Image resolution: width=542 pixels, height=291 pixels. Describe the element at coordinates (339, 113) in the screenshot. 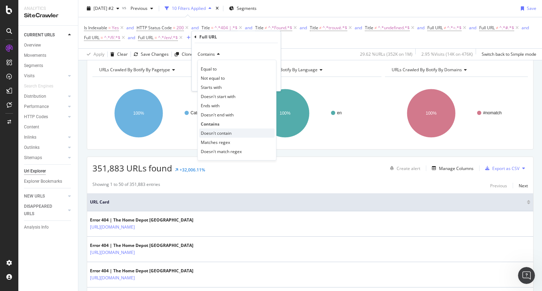

I see `text: en` at that location.